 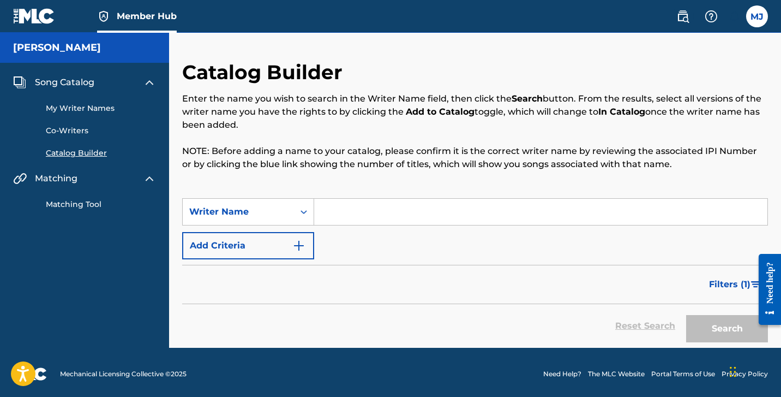 What do you see at coordinates (735, 284) in the screenshot?
I see `button: Filters (1)` at bounding box center [735, 284].